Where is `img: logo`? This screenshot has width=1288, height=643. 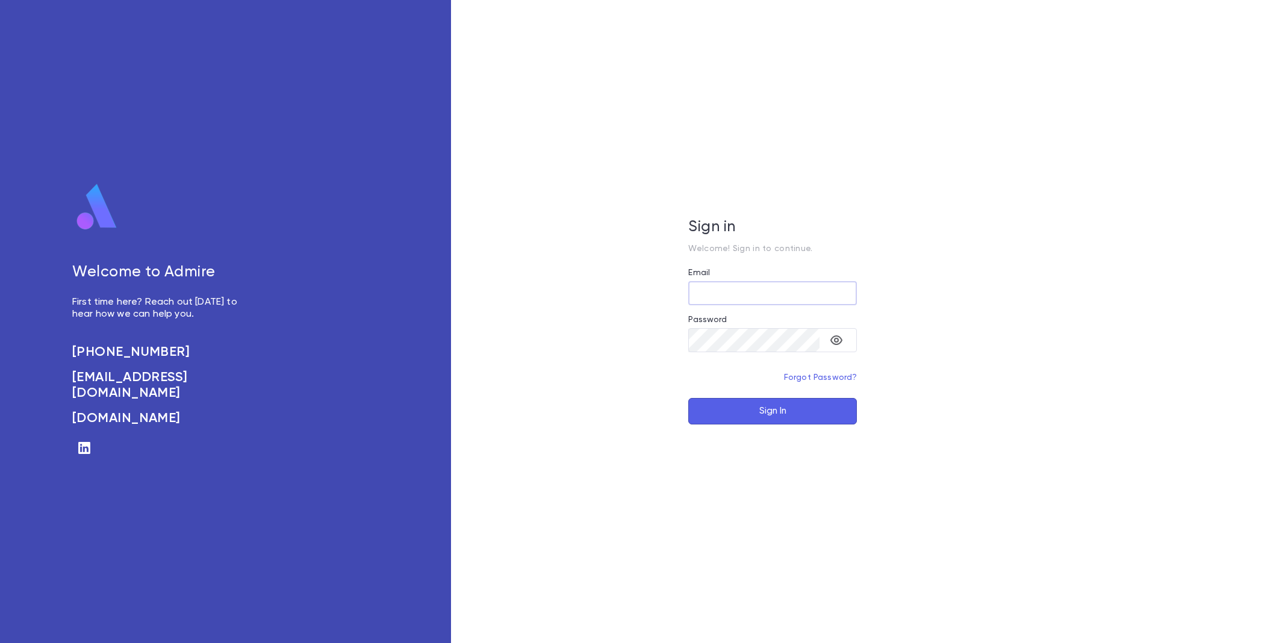 img: logo is located at coordinates (97, 207).